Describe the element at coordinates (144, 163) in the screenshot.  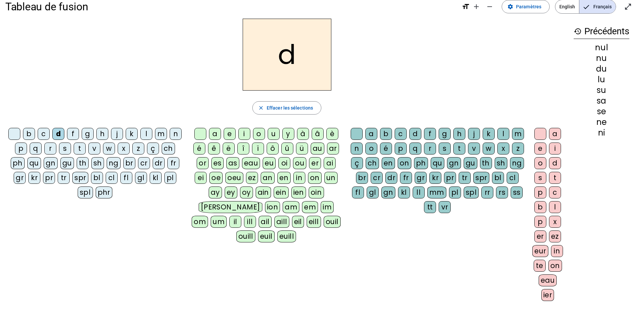
I see `div: cr` at that location.